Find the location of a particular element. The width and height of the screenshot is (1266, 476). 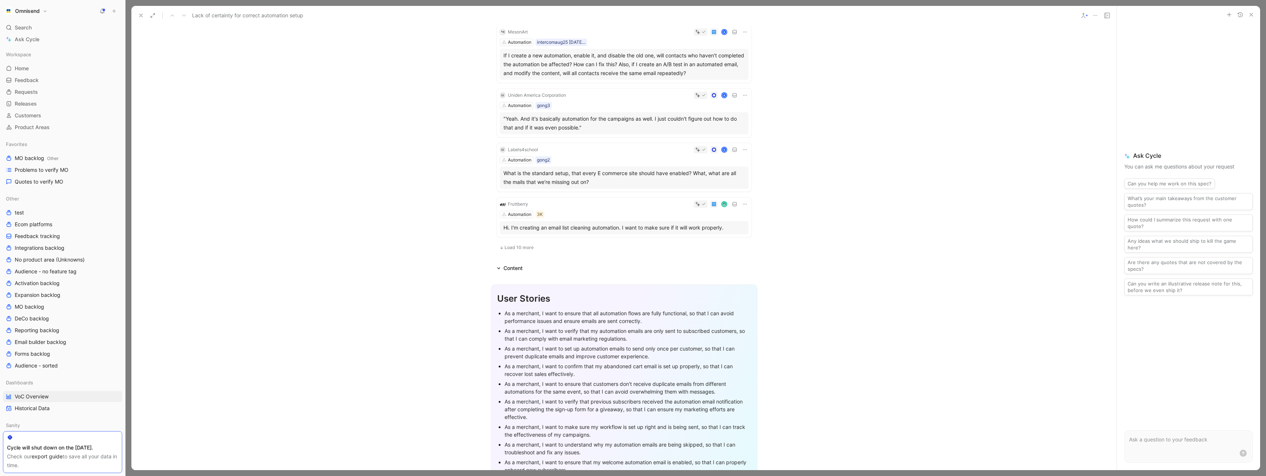

span: Quotes to verify MO is located at coordinates (39, 182).